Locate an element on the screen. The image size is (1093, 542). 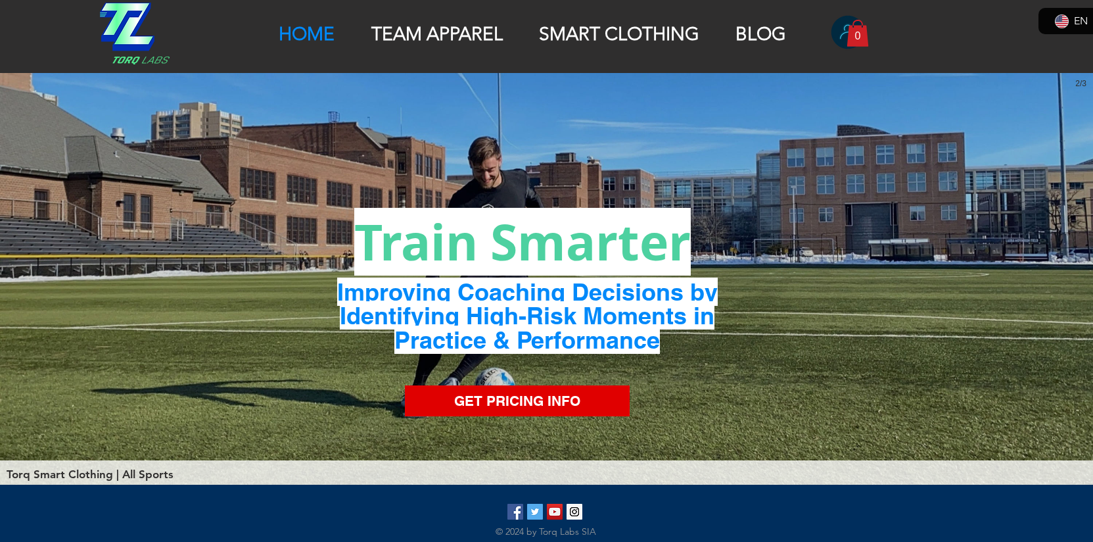
img: TRANSPARENT TORQ LOGO.png is located at coordinates (135, 34).